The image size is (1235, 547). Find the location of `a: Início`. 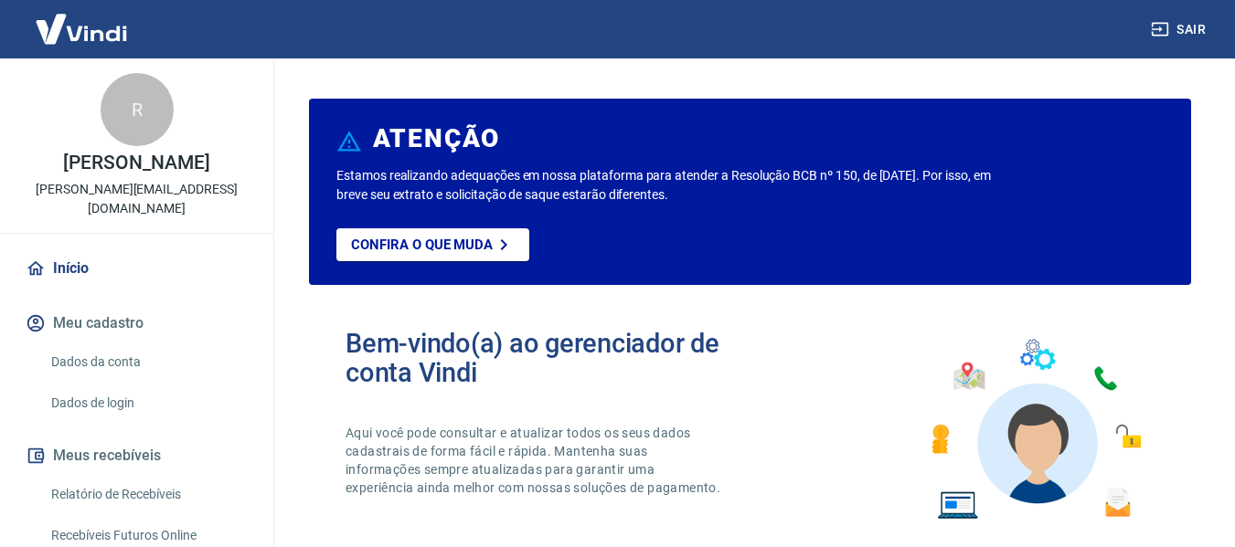

a: Início is located at coordinates (136, 269).